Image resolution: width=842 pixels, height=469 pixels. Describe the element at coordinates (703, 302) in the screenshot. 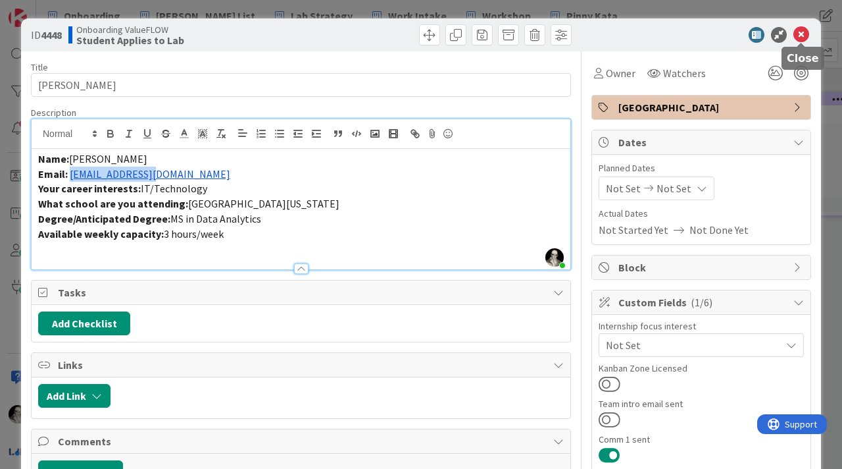

I see `span: Custom Fields` at that location.